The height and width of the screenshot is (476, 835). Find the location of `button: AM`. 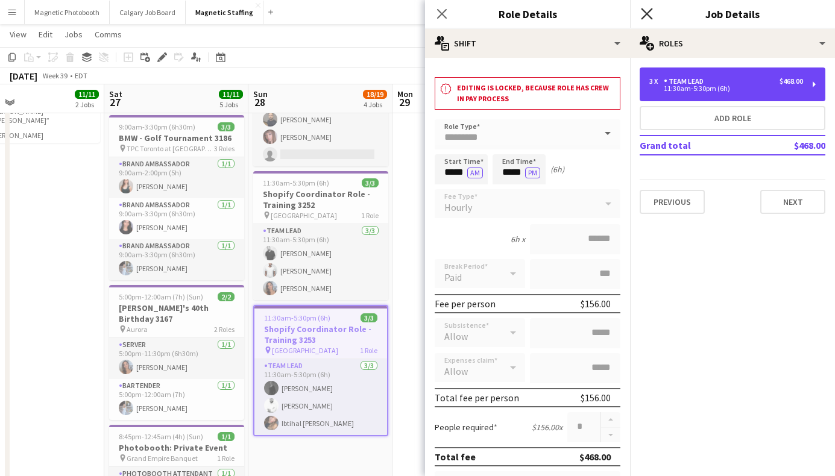

button: AM is located at coordinates (475, 173).